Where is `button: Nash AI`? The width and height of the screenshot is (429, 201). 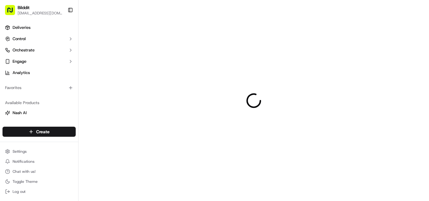 button: Nash AI is located at coordinates (39, 113).